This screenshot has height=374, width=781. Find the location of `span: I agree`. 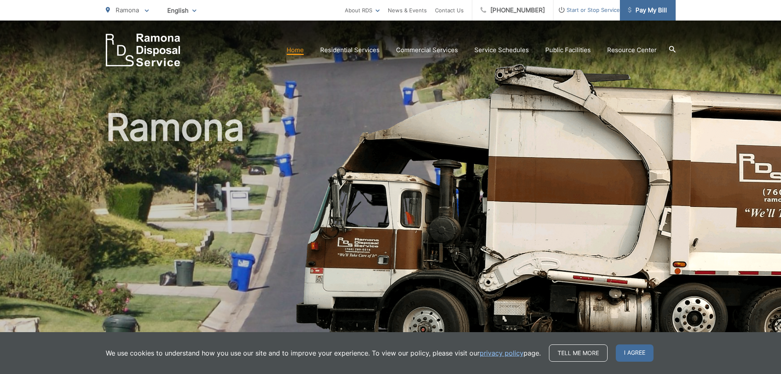

span: I agree is located at coordinates (635, 353).